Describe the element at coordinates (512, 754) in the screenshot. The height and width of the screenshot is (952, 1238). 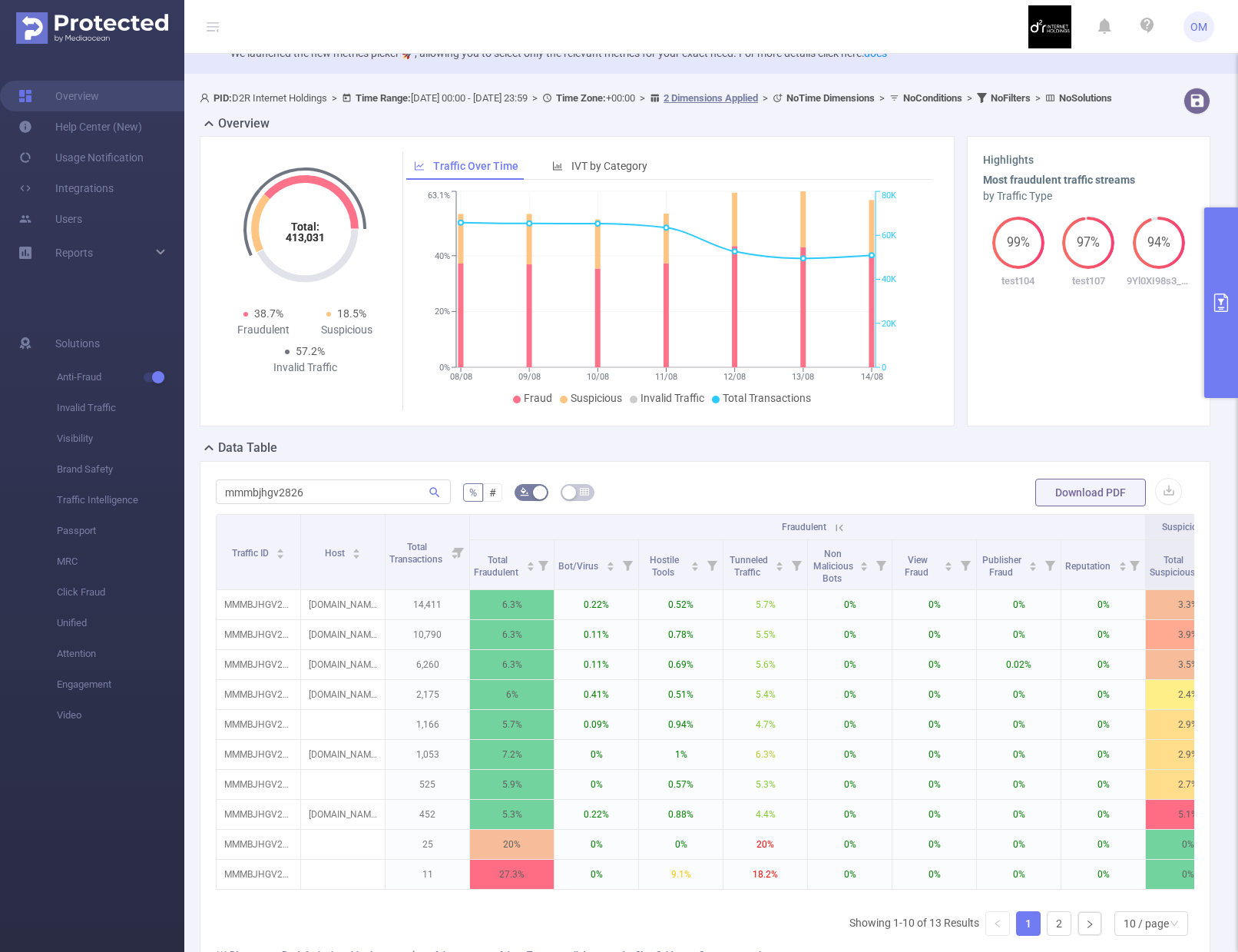
I see `p: 7.2%` at that location.